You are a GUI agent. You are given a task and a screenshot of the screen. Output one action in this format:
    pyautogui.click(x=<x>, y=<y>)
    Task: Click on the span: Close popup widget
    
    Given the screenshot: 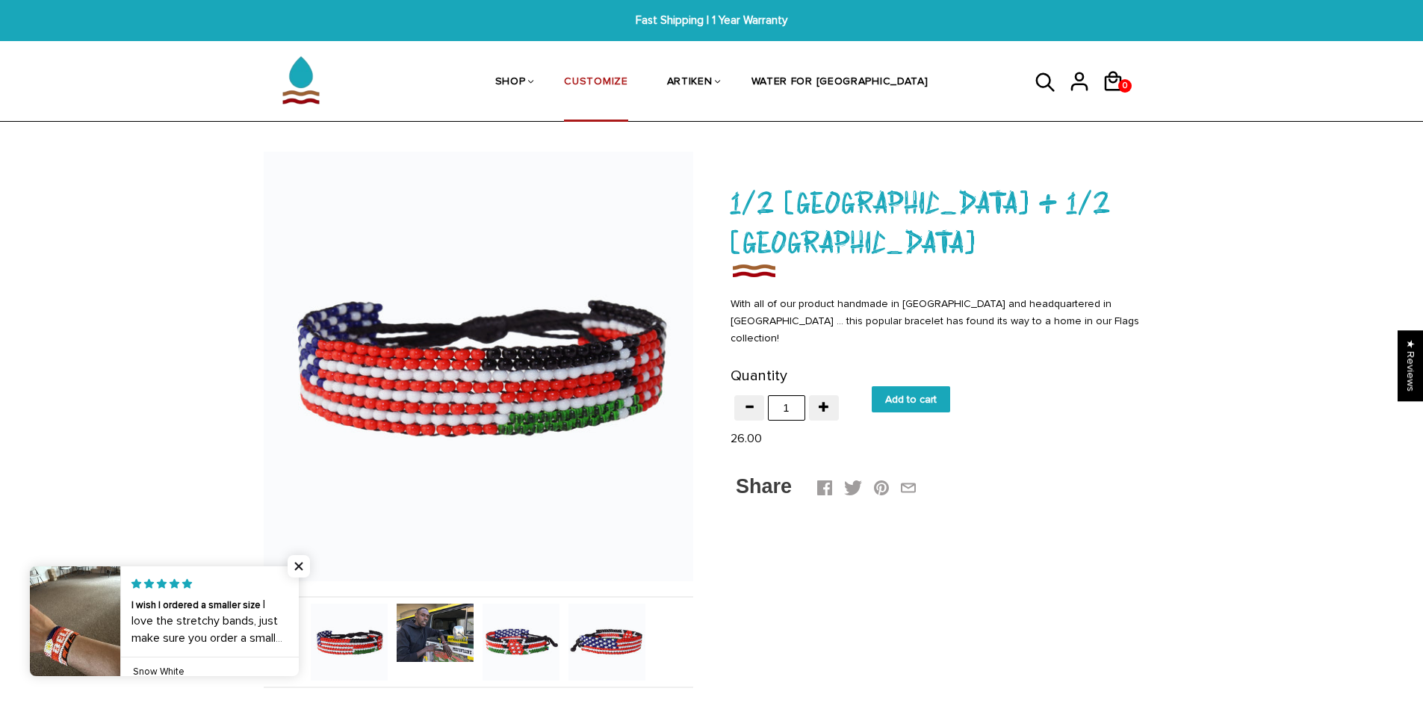 What is the action you would take?
    pyautogui.click(x=299, y=566)
    